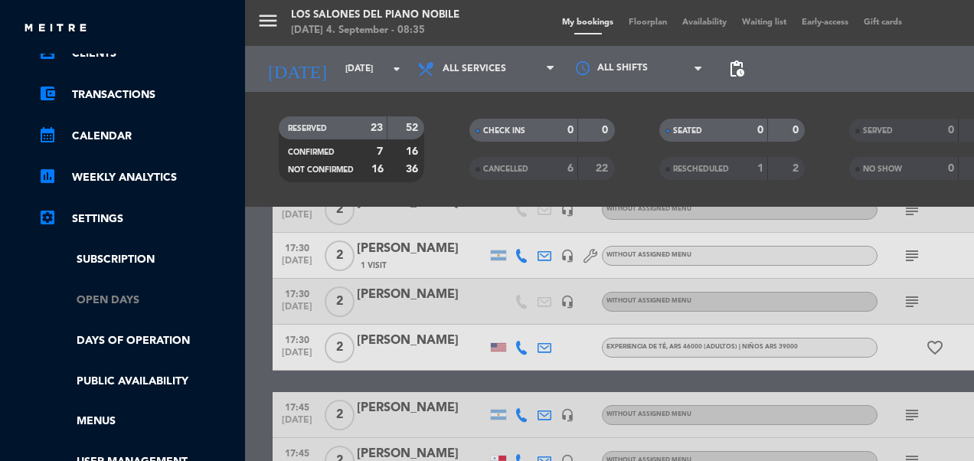 The image size is (974, 461). I want to click on i: account_balance_wallet, so click(47, 93).